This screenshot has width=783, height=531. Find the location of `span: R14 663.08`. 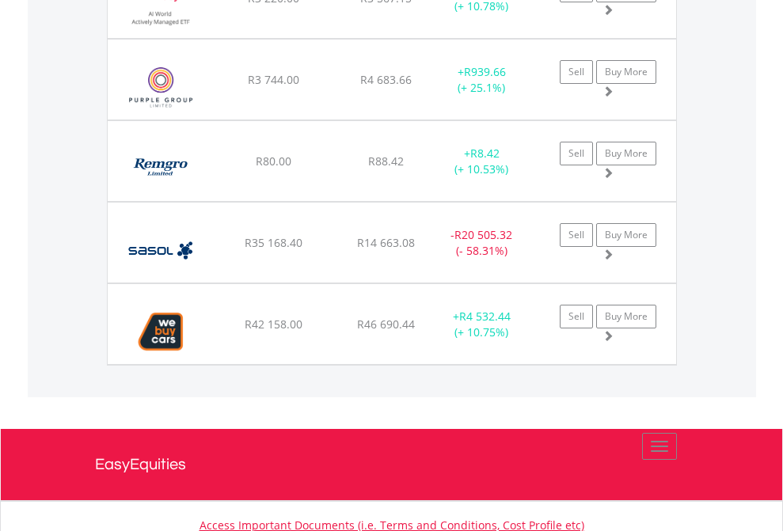

span: R14 663.08 is located at coordinates (385, 242).